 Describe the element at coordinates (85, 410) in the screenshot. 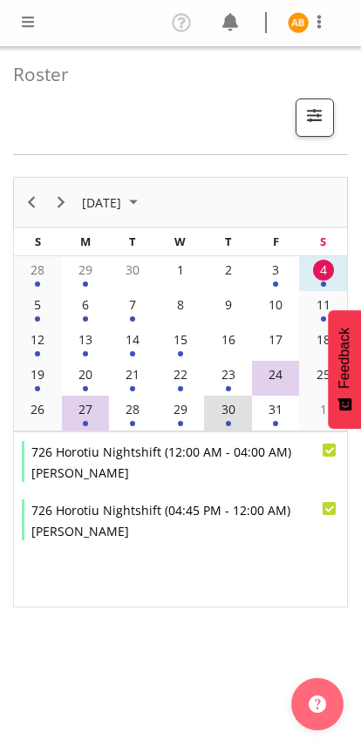

I see `div: 27` at that location.